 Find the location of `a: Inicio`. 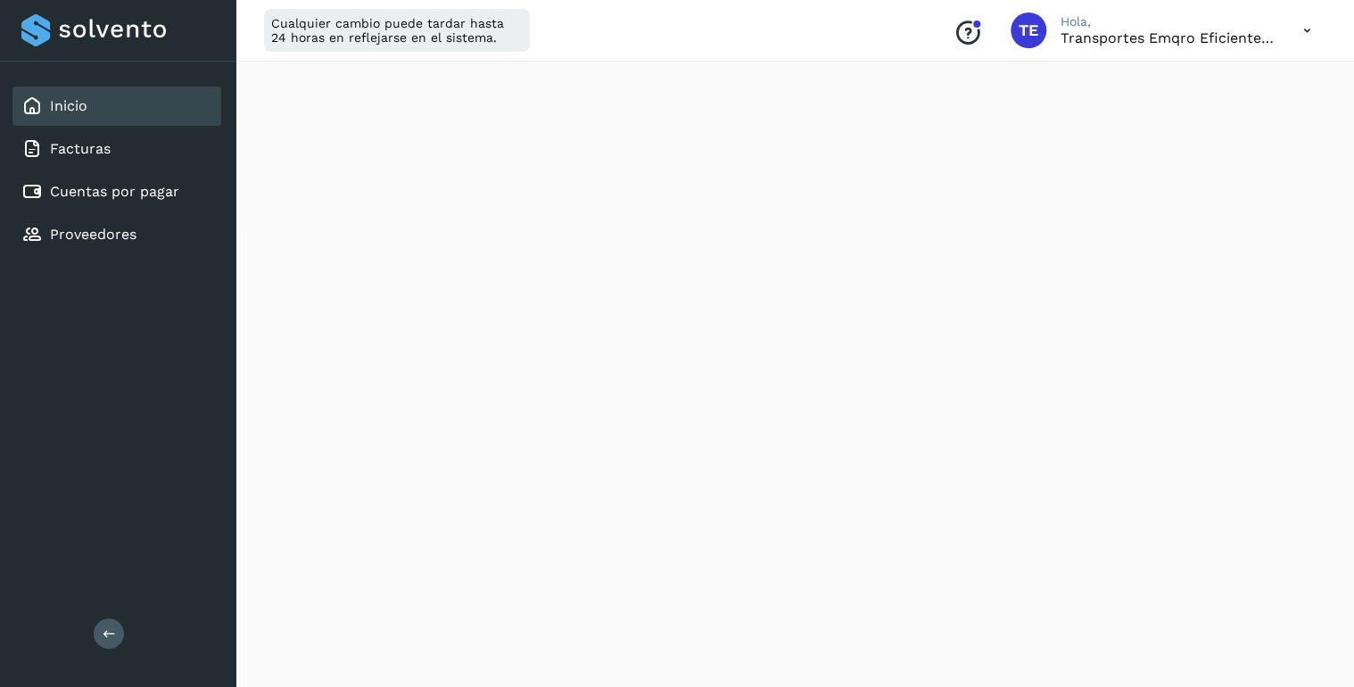

a: Inicio is located at coordinates (69, 105).